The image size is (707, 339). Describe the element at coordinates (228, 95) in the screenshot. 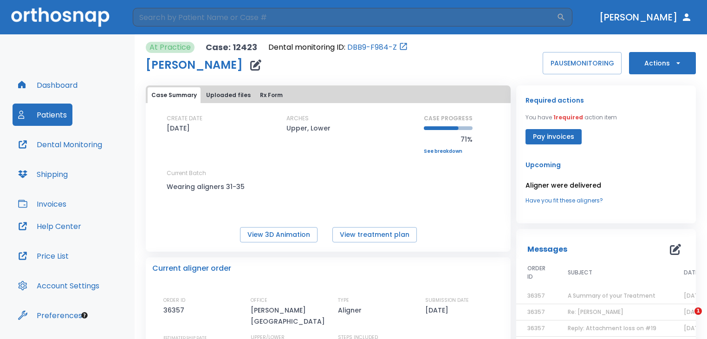

I see `button: Uploaded files` at that location.